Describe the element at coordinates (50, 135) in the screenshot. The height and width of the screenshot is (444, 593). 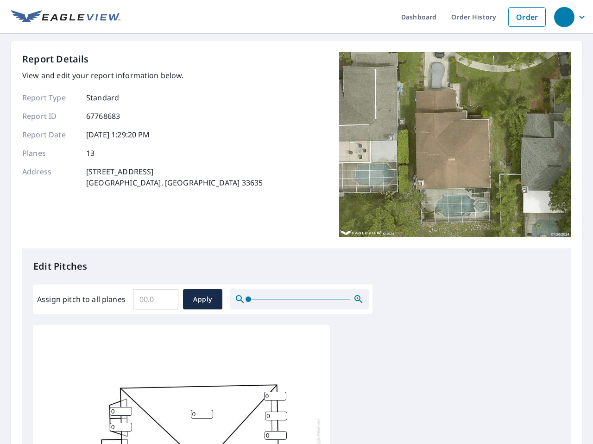
I see `p: Report Date` at that location.